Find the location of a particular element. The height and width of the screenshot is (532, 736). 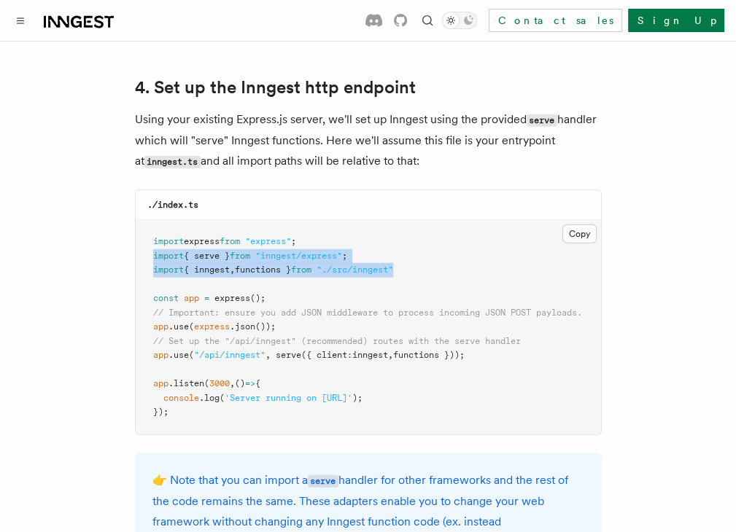

button: Toggle navigation is located at coordinates (20, 20).